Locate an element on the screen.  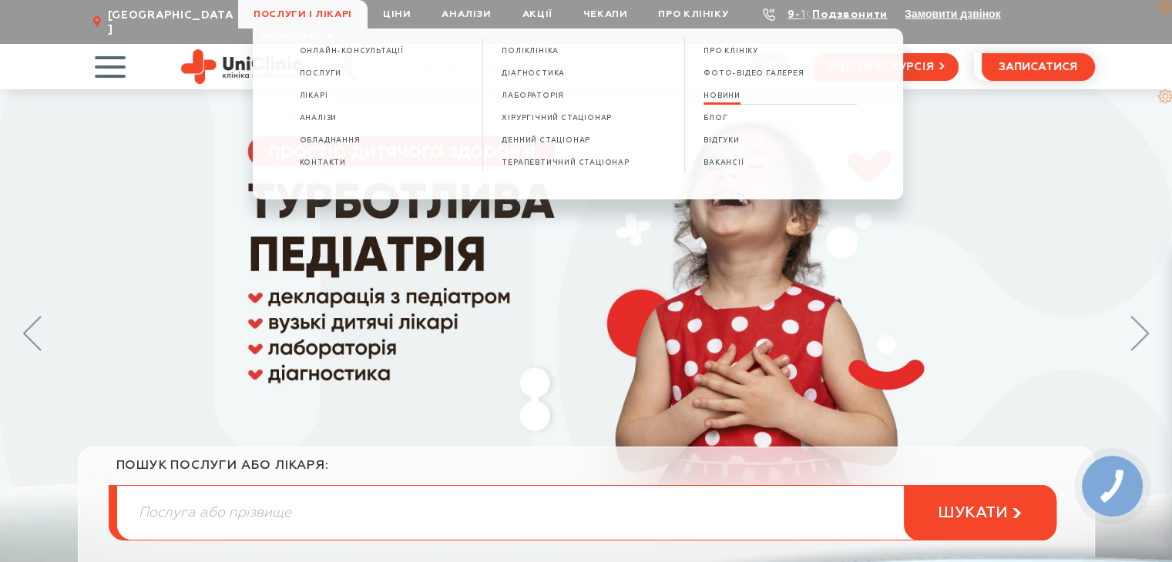
a: БЛОГ is located at coordinates (715, 118).